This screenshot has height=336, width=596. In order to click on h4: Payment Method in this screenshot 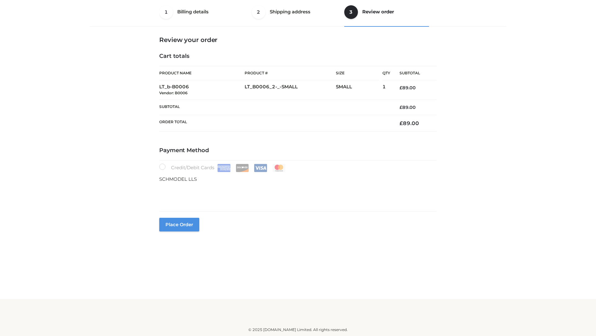, I will do `click(298, 150)`.